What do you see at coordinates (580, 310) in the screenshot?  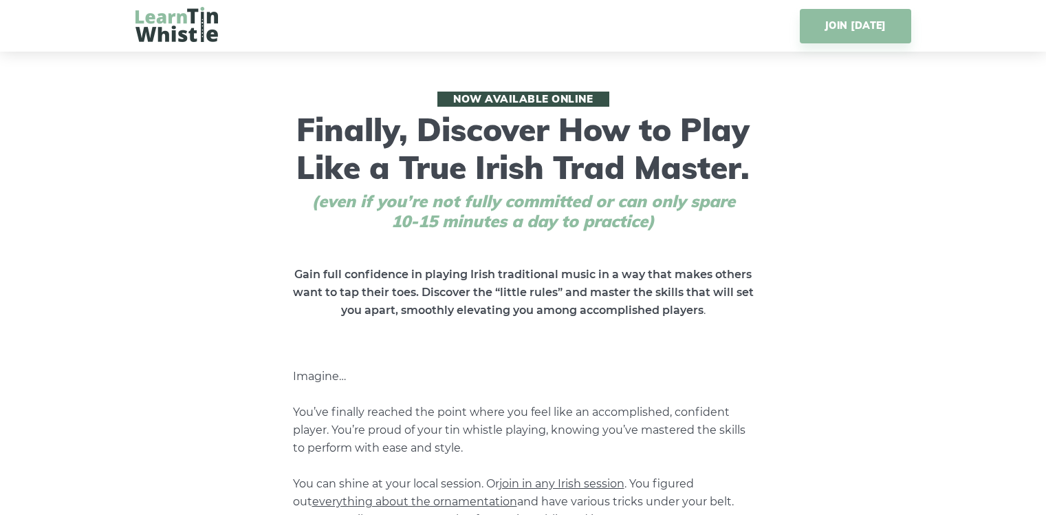 I see `strong: elevating you among accomplished players` at bounding box center [580, 310].